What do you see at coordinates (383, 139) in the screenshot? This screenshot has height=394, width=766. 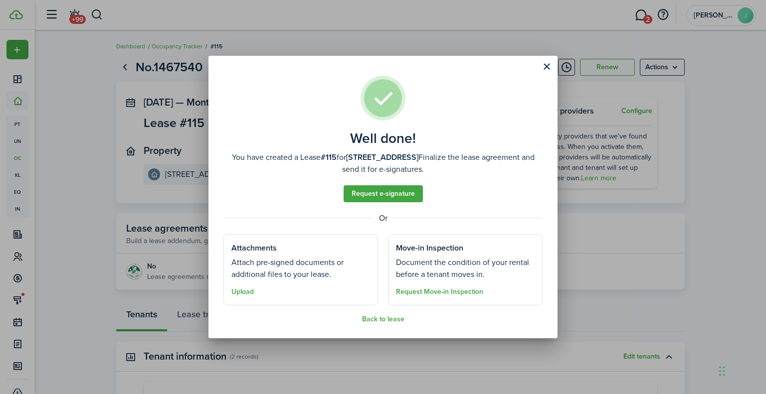 I see `well-done-title: Well done!` at bounding box center [383, 139].